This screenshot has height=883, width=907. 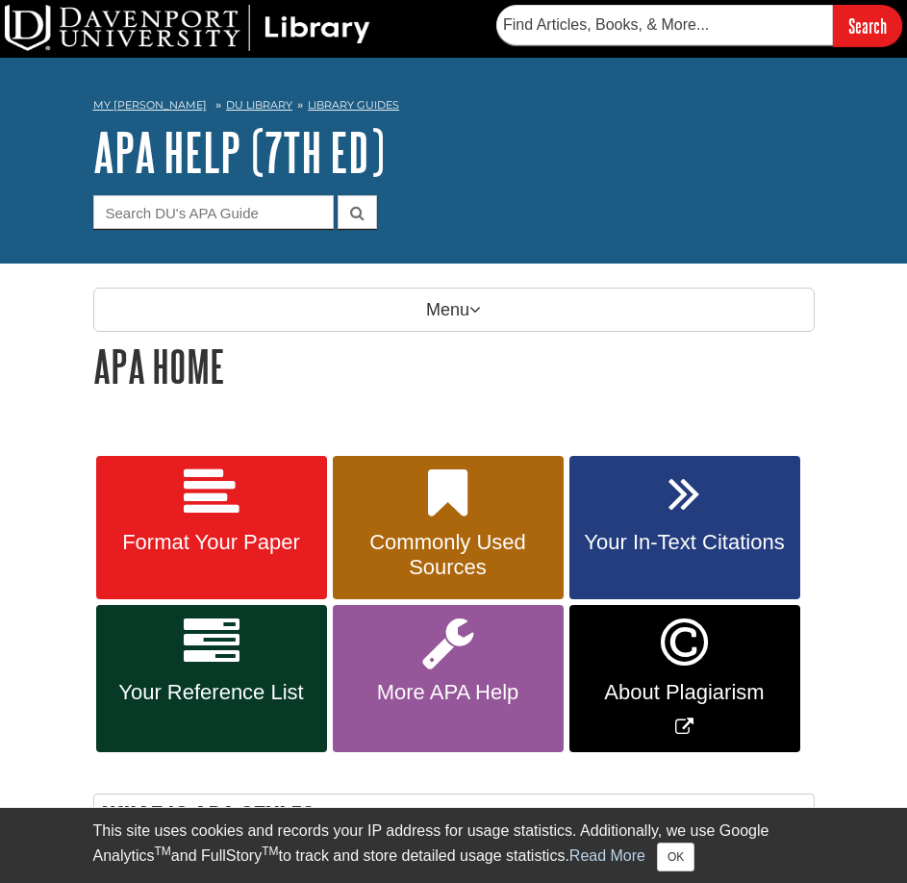 I want to click on p: Menu, so click(x=454, y=310).